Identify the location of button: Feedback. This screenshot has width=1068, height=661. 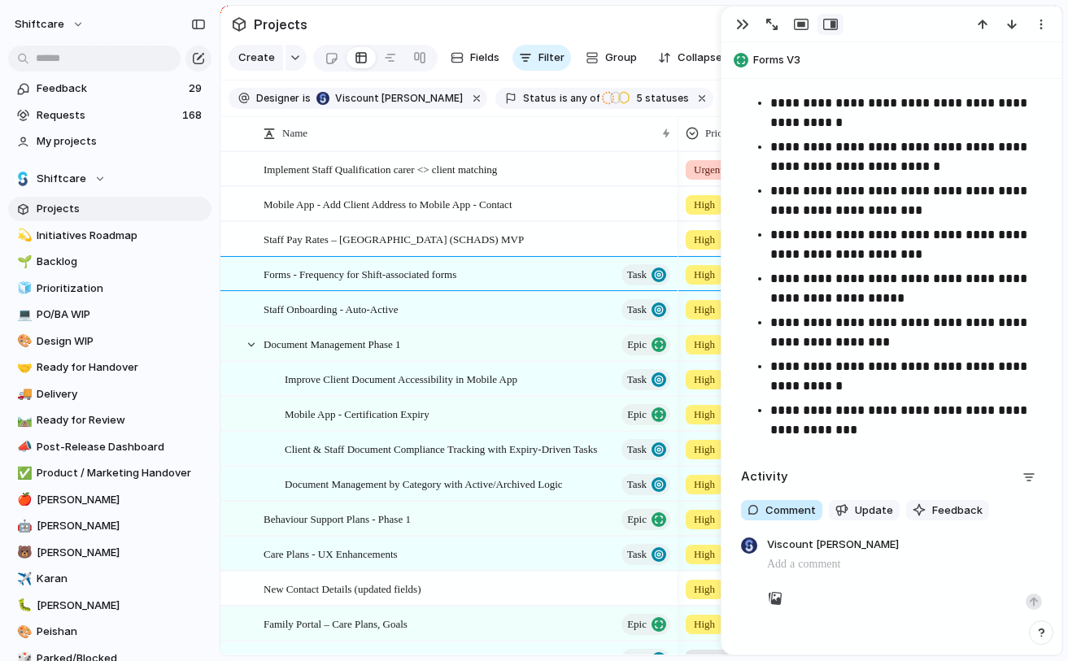
(948, 511).